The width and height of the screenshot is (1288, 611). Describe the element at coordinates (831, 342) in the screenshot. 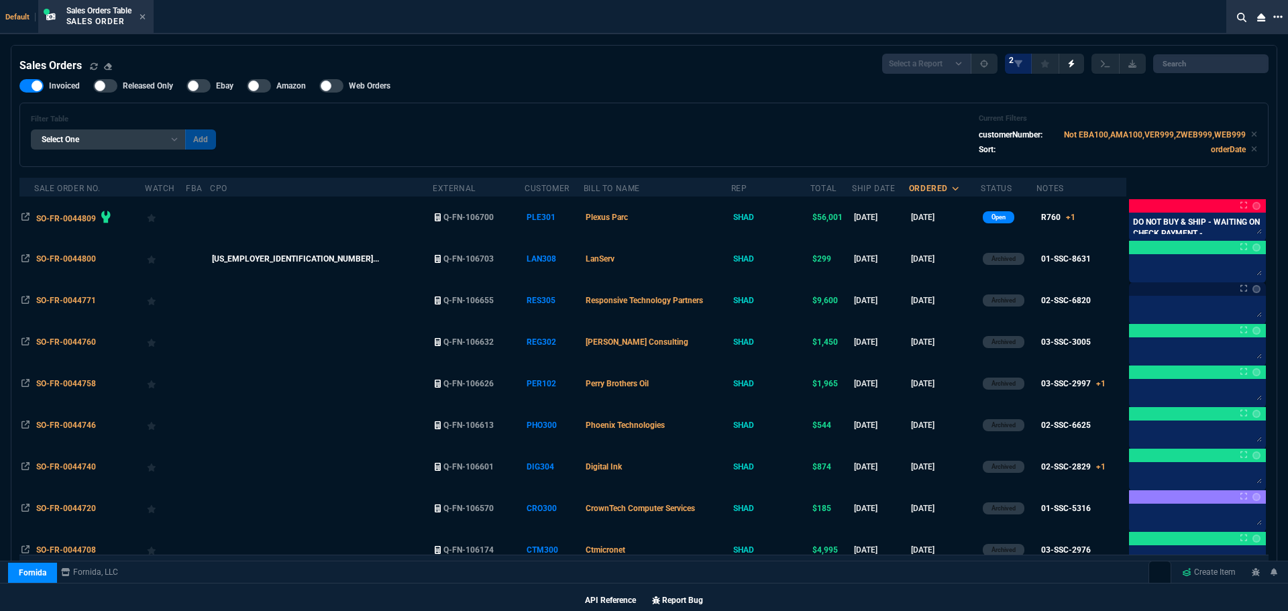

I see `td: $1,450` at that location.